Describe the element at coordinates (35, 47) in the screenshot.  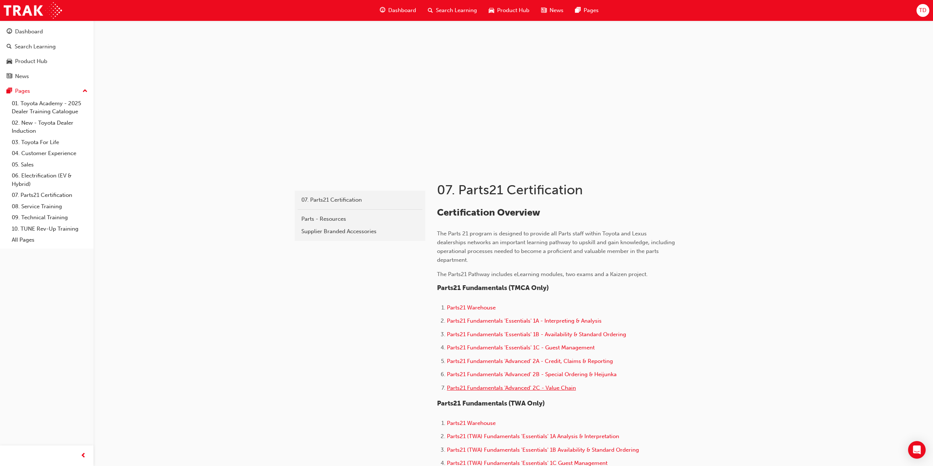
I see `div: Search Learning` at that location.